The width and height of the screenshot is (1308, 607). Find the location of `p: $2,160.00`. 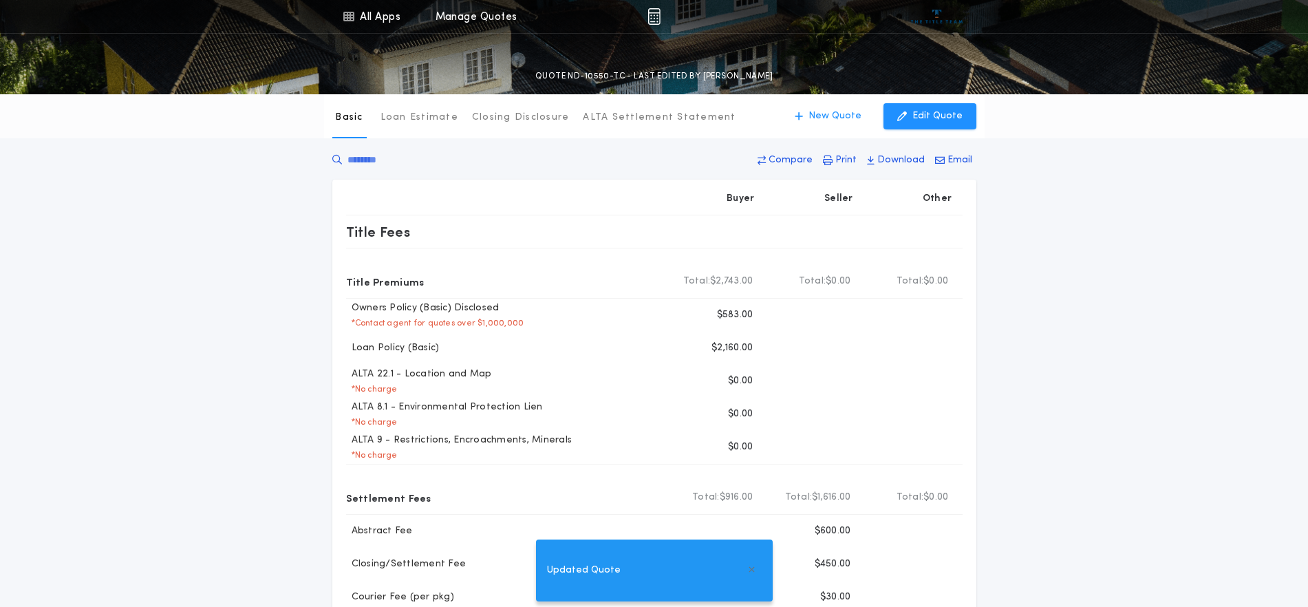

p: $2,160.00 is located at coordinates (732, 348).